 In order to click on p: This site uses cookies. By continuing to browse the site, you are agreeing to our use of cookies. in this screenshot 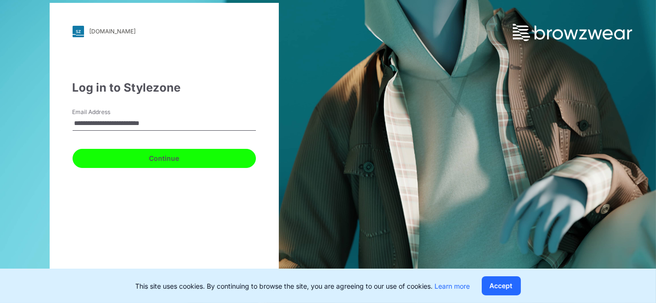, I will do `click(303, 286)`.